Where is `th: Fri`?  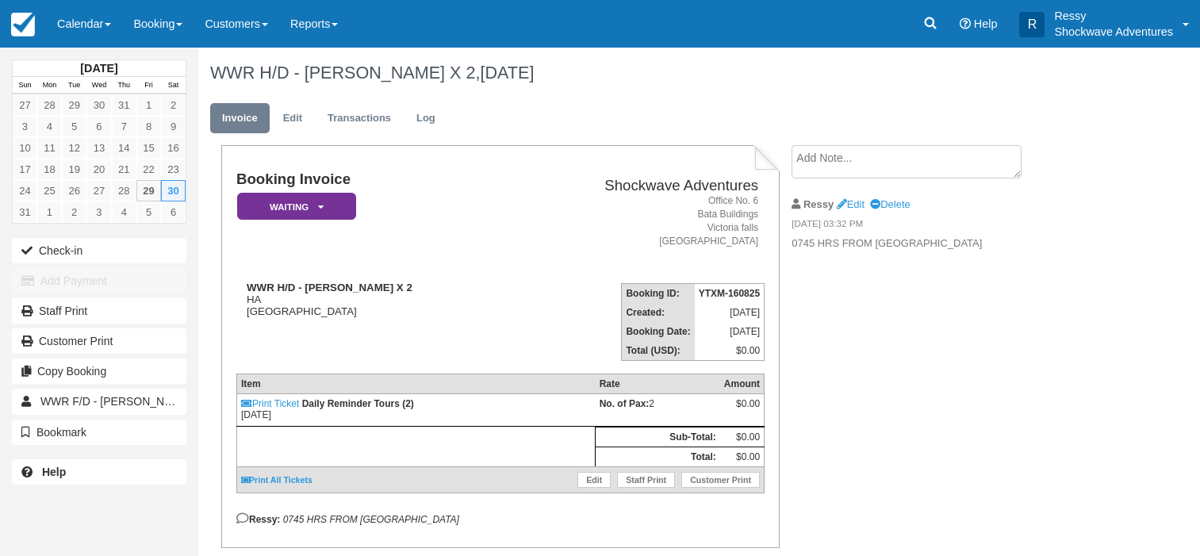
th: Fri is located at coordinates (148, 86).